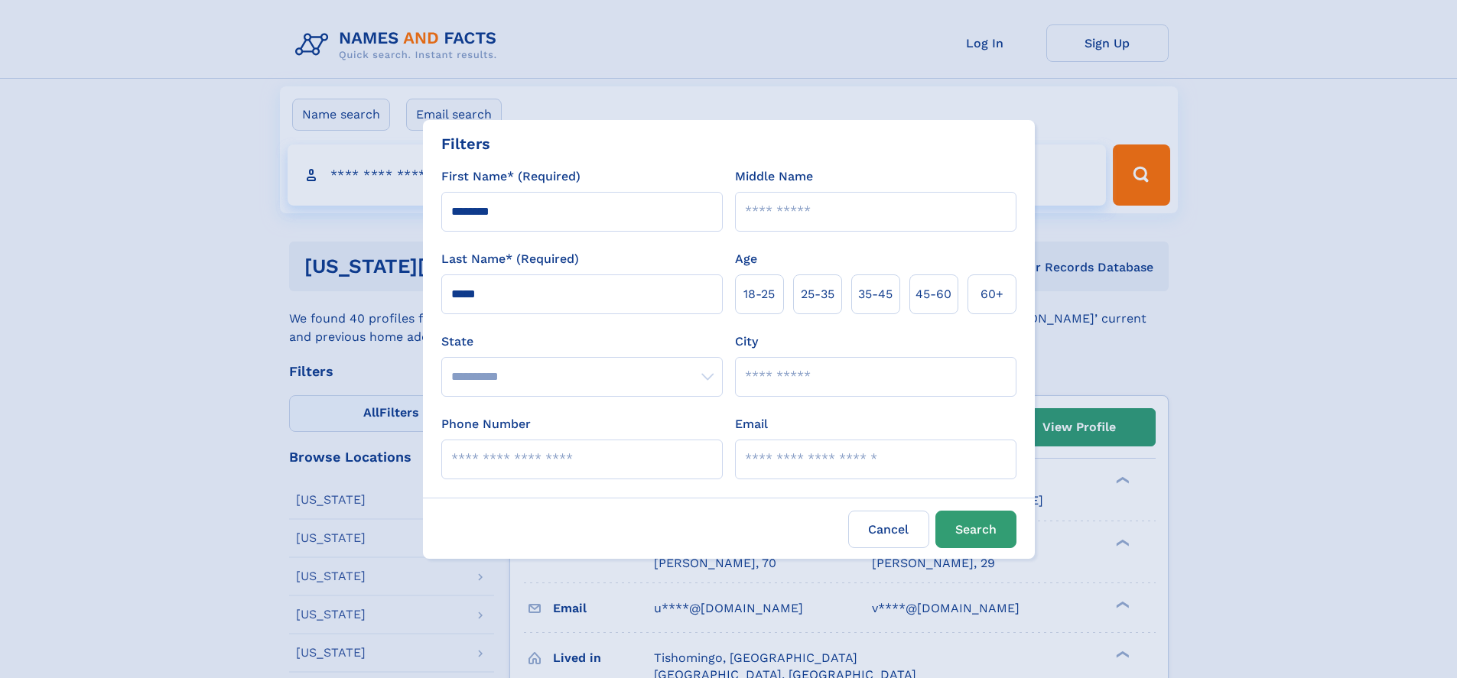 The width and height of the screenshot is (1457, 678). What do you see at coordinates (486, 424) in the screenshot?
I see `label: Phone Number` at bounding box center [486, 424].